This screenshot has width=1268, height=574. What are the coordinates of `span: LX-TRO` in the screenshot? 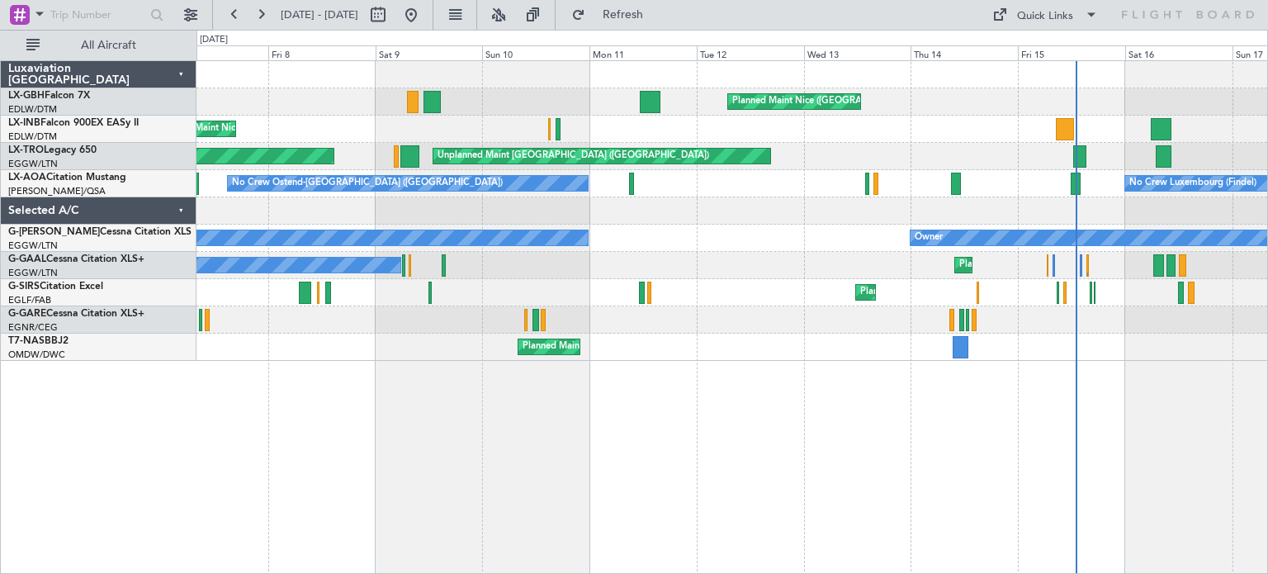 It's located at (26, 150).